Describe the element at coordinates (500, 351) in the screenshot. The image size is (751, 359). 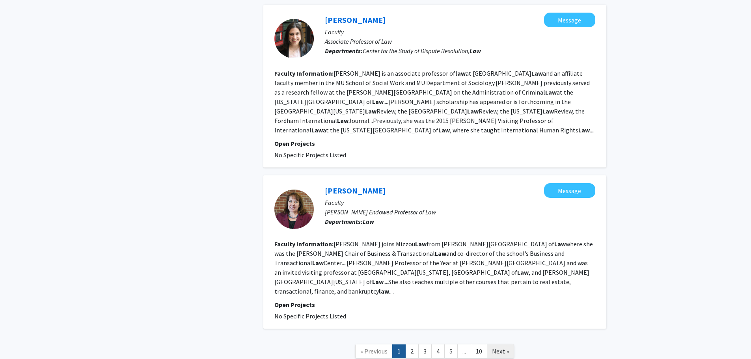
I see `span: Next »` at that location.